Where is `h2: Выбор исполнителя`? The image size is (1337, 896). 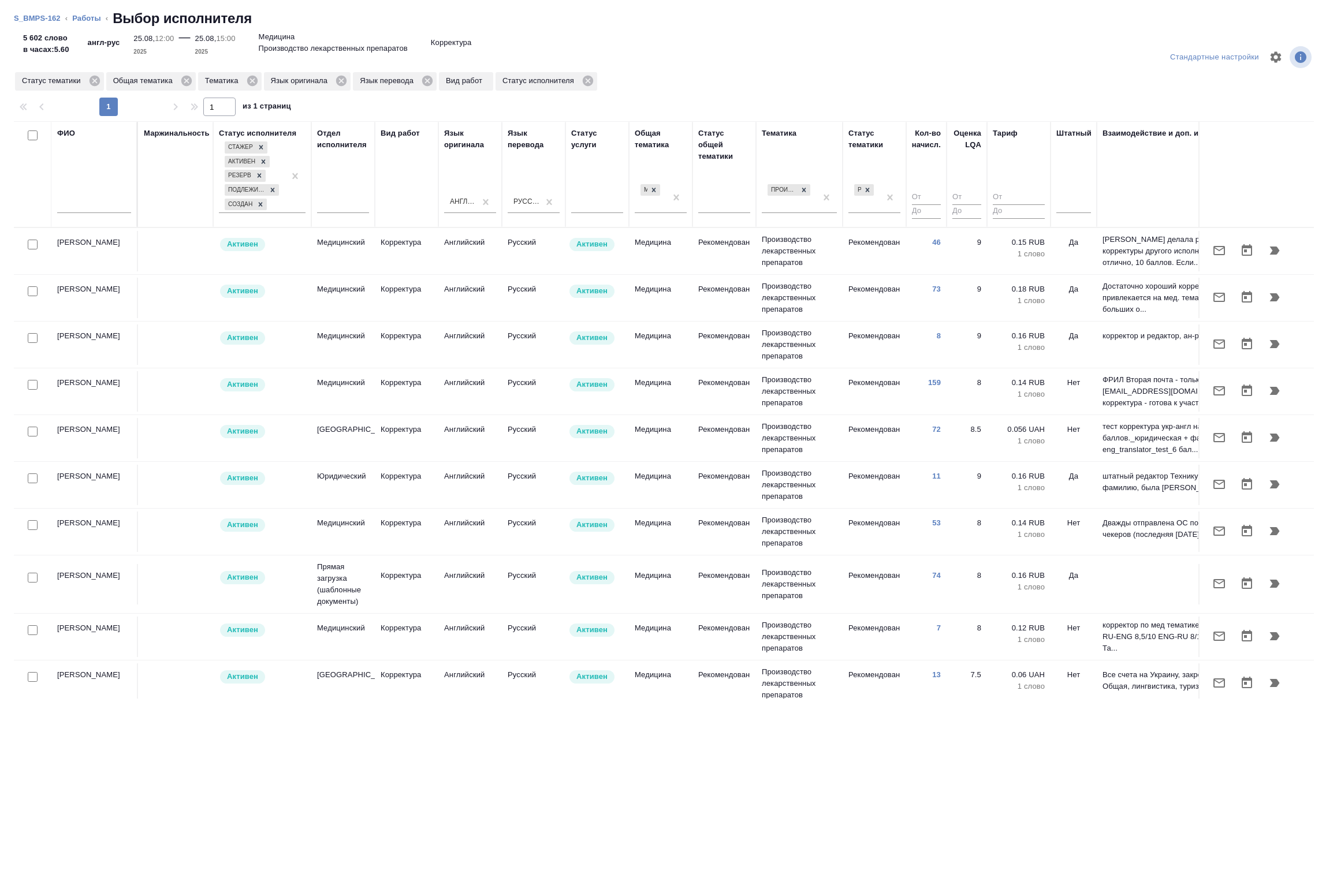
h2: Выбор исполнителя is located at coordinates (182, 19).